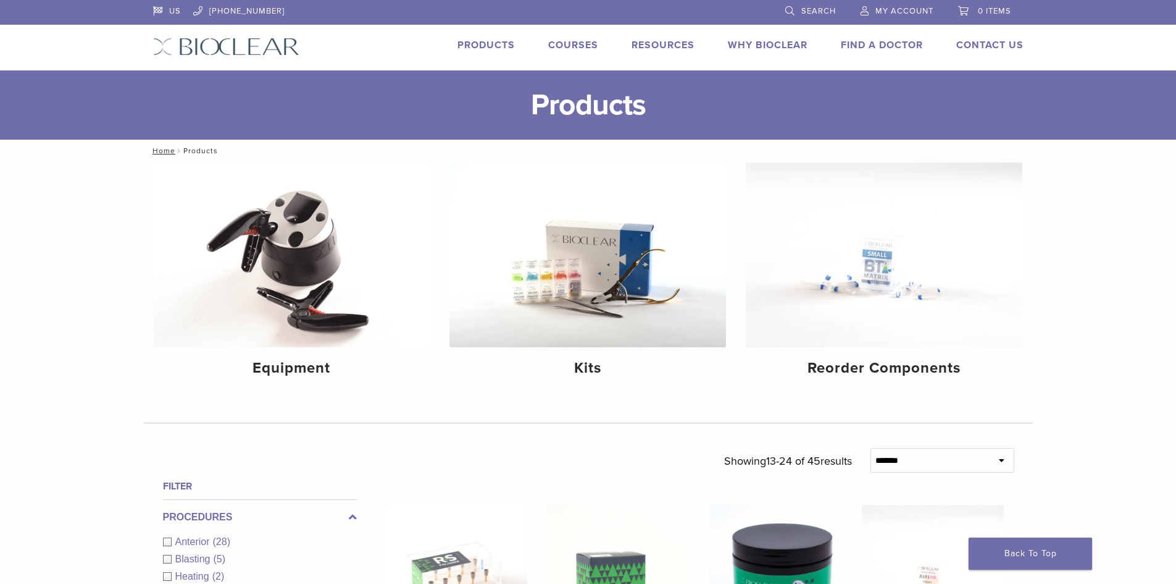 The width and height of the screenshot is (1176, 584). I want to click on img: Equipment, so click(292, 254).